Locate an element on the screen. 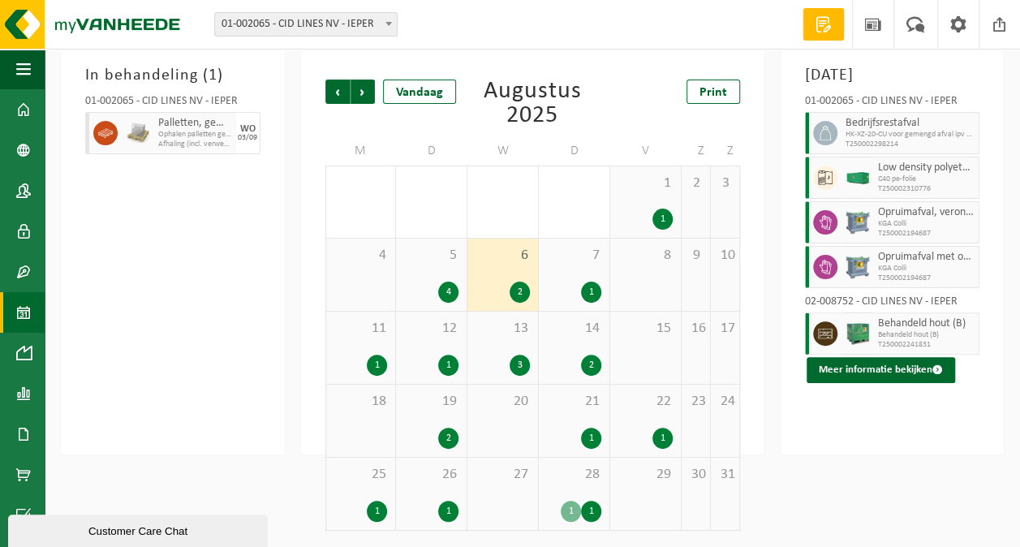  span: 11 is located at coordinates (361, 329).